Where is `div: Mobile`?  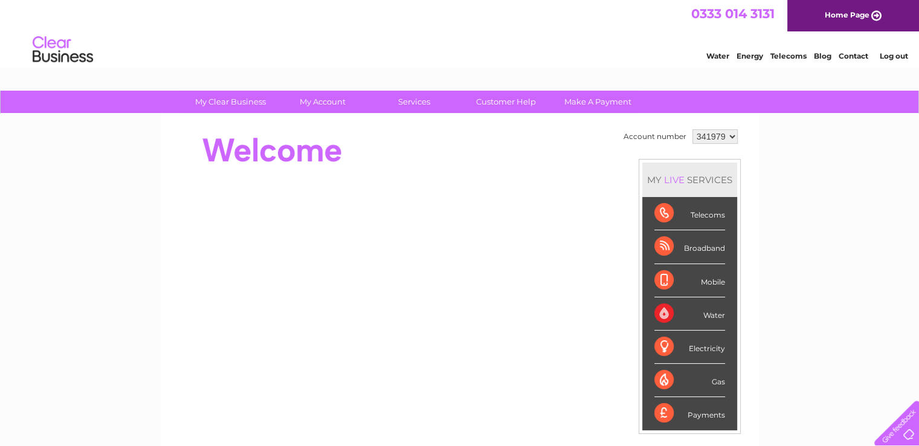 div: Mobile is located at coordinates (689, 280).